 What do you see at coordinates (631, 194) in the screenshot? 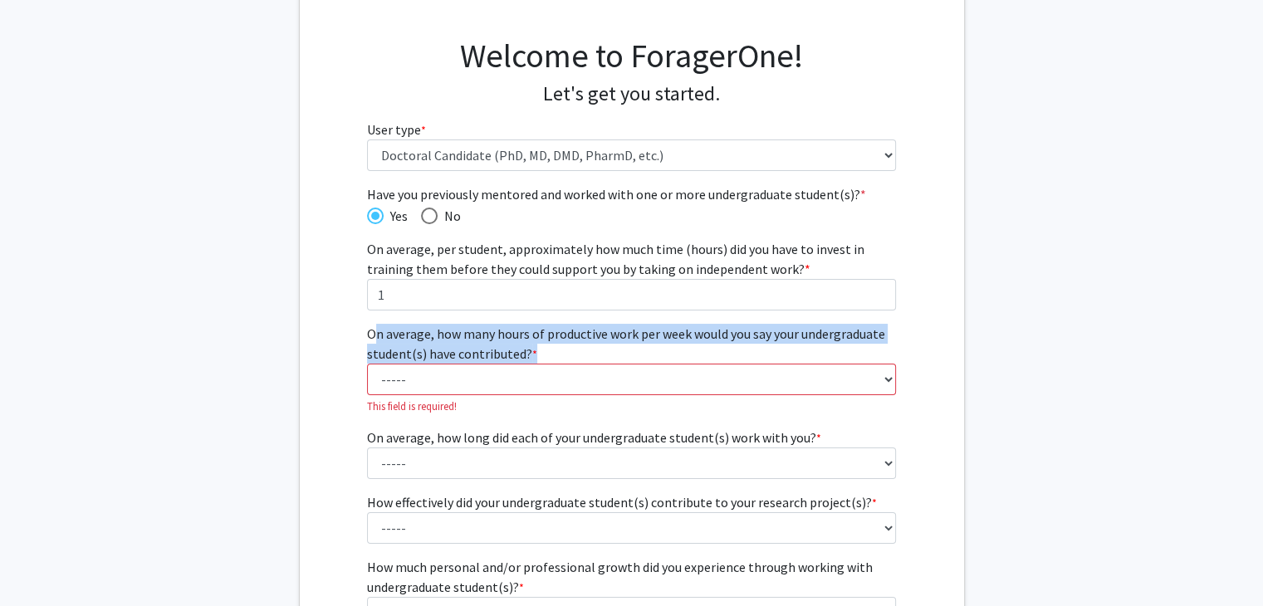
I see `span: Have you previously mentored and worked with one or more undergraduate student(s)?` at bounding box center [631, 194].